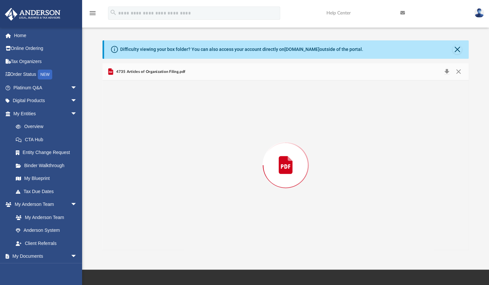 The width and height of the screenshot is (489, 285). Describe the element at coordinates (93, 15) in the screenshot. I see `a: menu` at that location.